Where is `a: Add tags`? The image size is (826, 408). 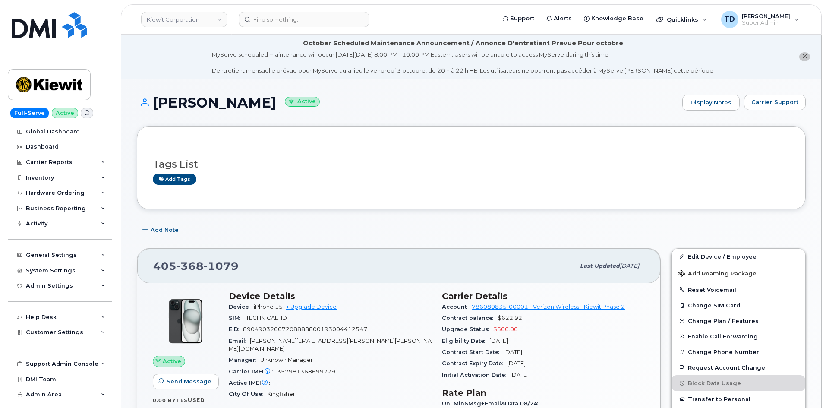
a: Add tags is located at coordinates (174, 179).